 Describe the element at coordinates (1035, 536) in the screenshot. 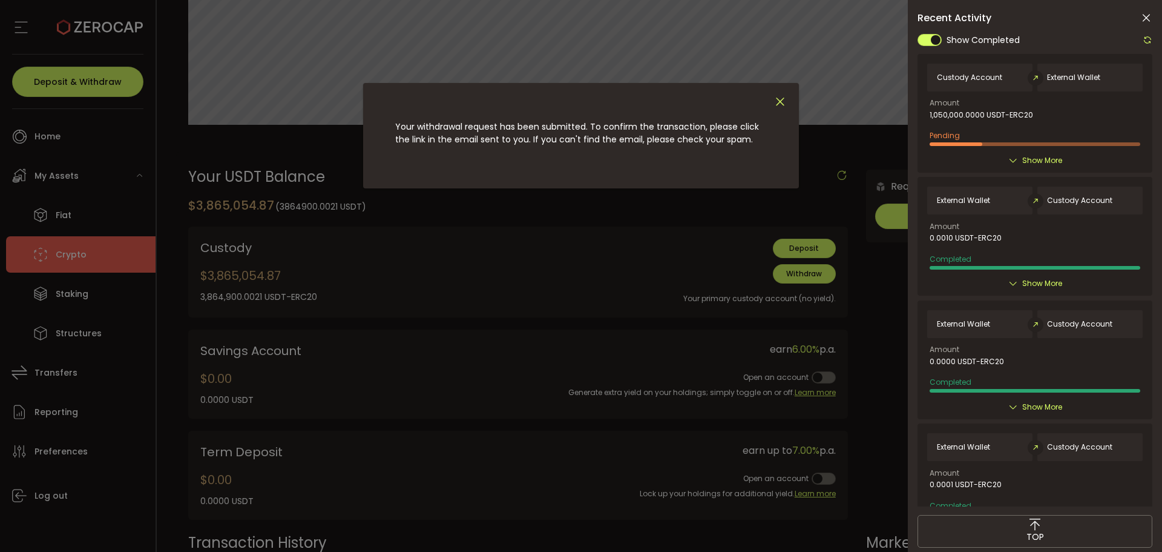

I see `span: TOP` at that location.